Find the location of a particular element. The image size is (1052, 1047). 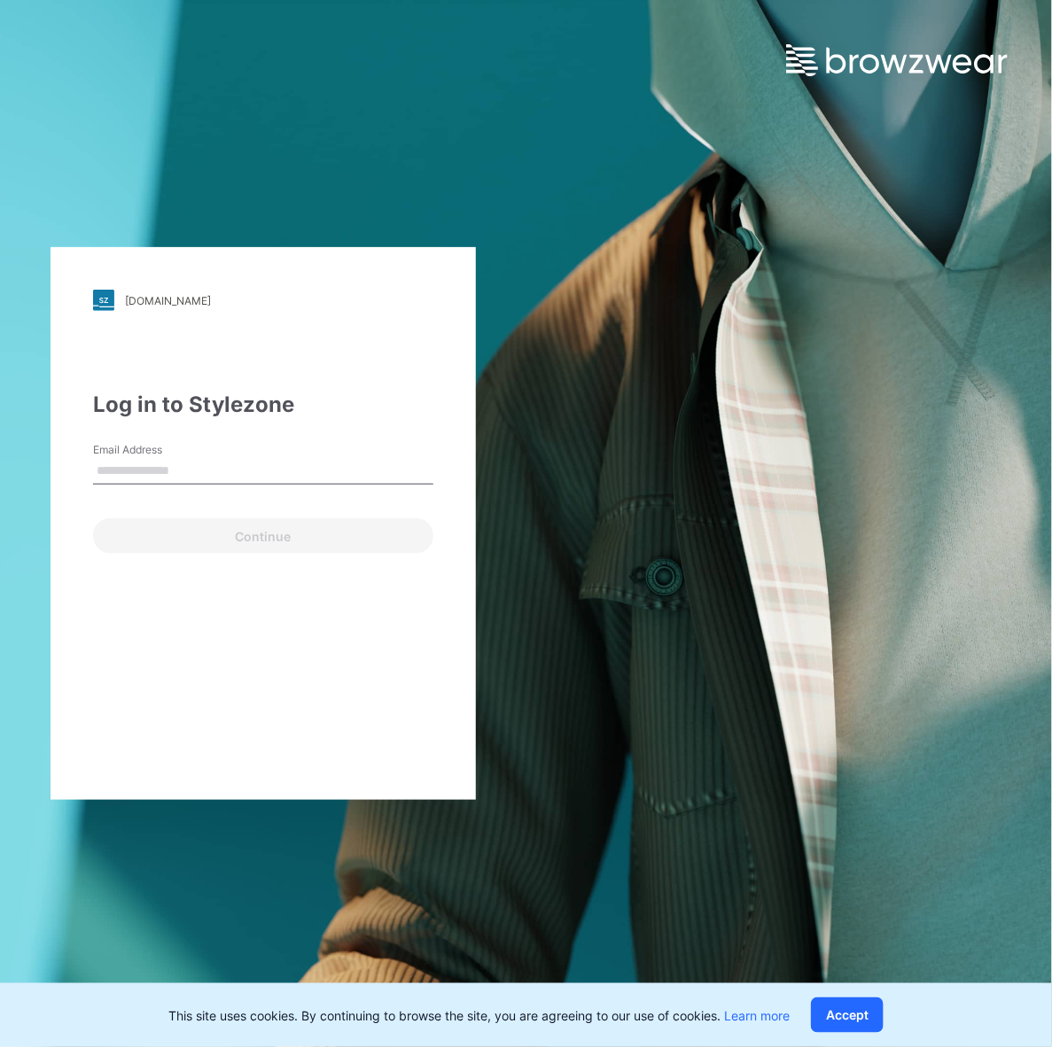

img: stylezone-logo.562084cfcfab977791bfbf7441f1a819.svg is located at coordinates (104, 300).